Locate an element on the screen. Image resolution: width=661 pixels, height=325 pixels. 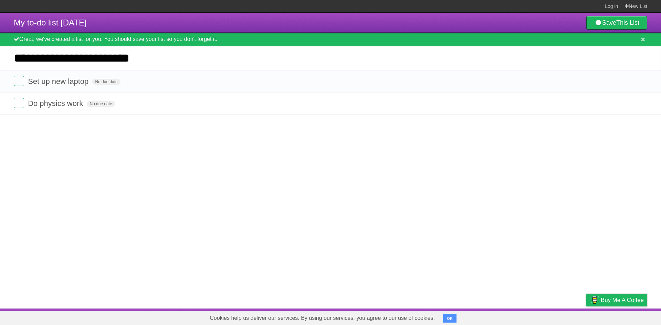
b: This List is located at coordinates (627, 23).